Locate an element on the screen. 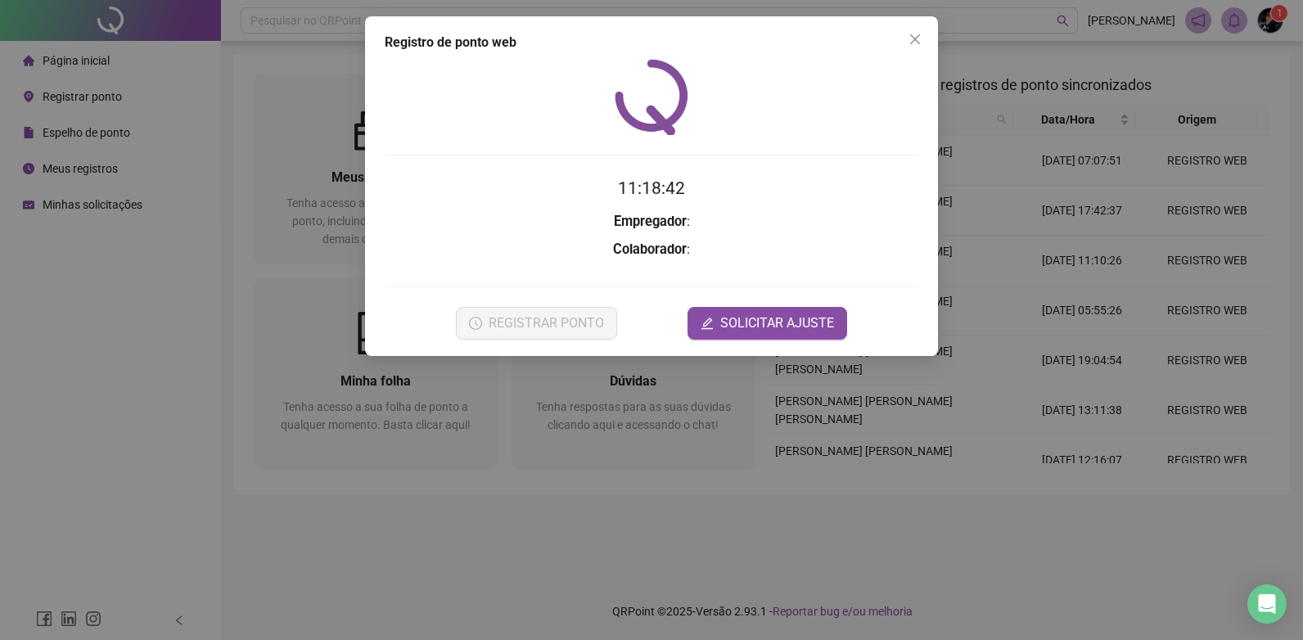 This screenshot has width=1303, height=640. span: edit is located at coordinates (707, 323).